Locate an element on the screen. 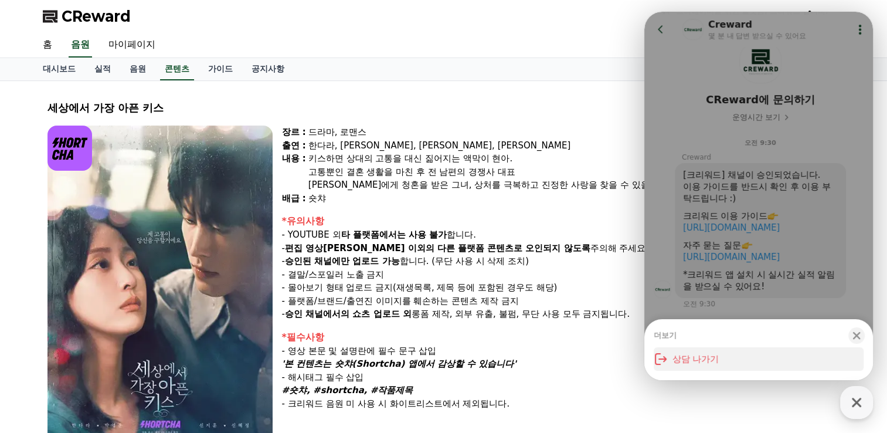  div: *필수사항 is located at coordinates (561, 337).